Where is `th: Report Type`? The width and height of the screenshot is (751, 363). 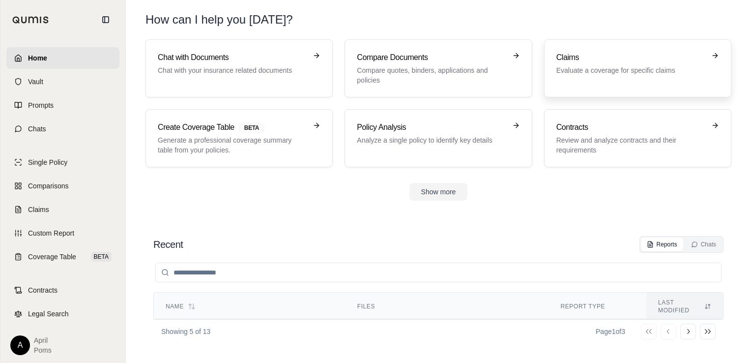 th: Report Type is located at coordinates (597, 306).